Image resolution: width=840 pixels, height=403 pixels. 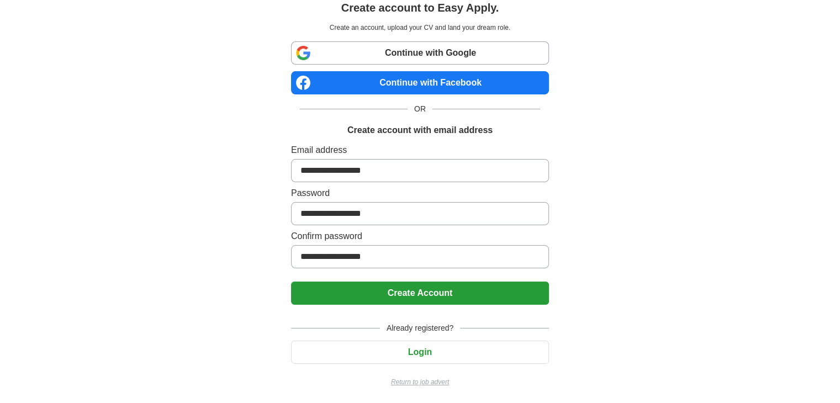 What do you see at coordinates (420, 382) in the screenshot?
I see `a: Return to job advert` at bounding box center [420, 382].